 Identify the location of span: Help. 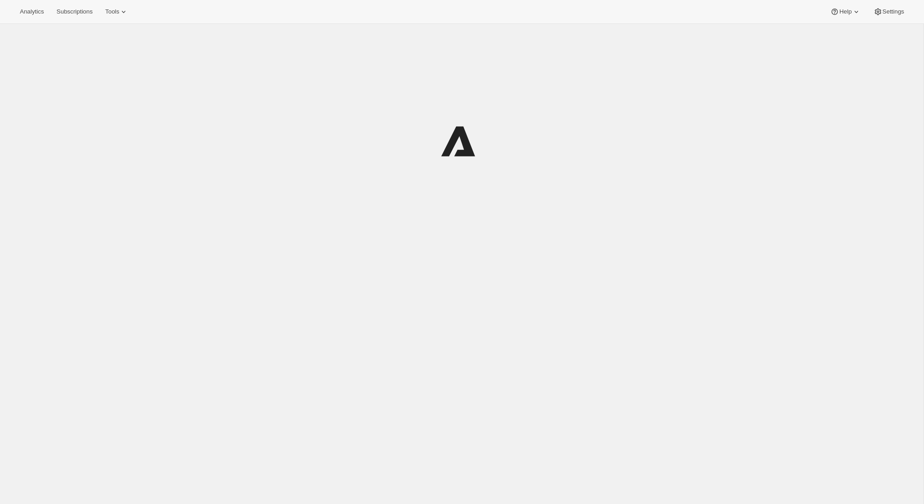
(845, 12).